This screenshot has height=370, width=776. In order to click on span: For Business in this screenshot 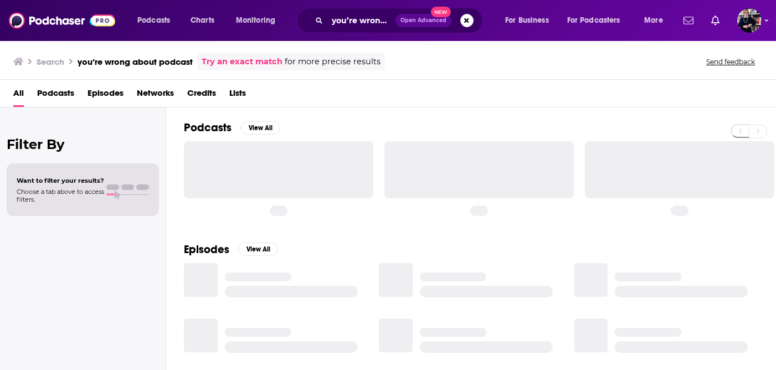, I will do `click(526, 20)`.